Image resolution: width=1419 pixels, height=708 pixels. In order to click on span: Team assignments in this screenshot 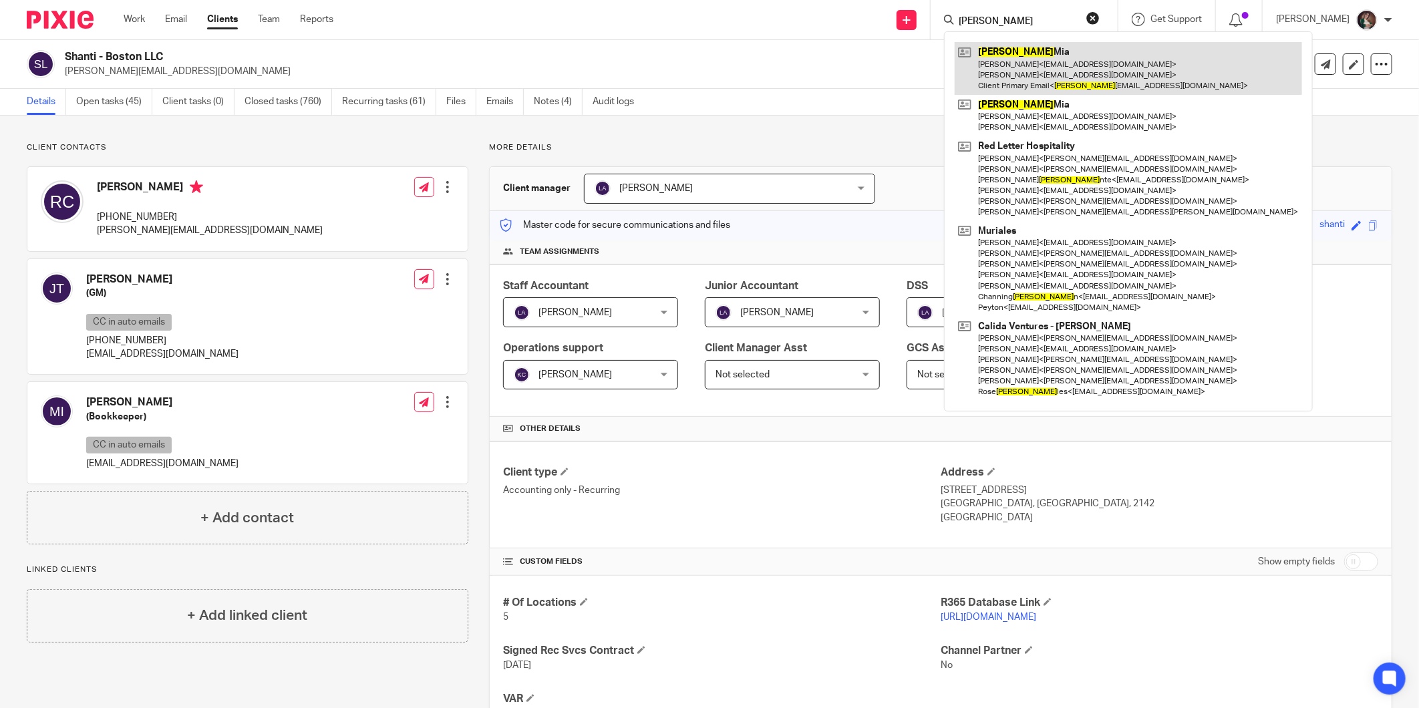, I will do `click(559, 252)`.